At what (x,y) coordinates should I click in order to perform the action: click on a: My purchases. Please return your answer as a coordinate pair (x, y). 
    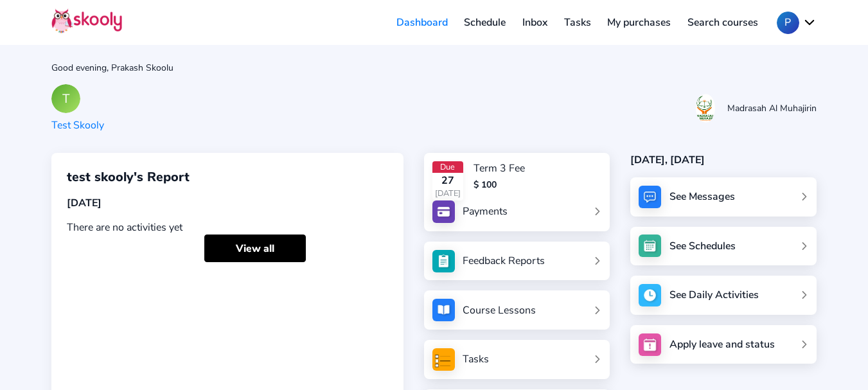
    Looking at the image, I should click on (639, 22).